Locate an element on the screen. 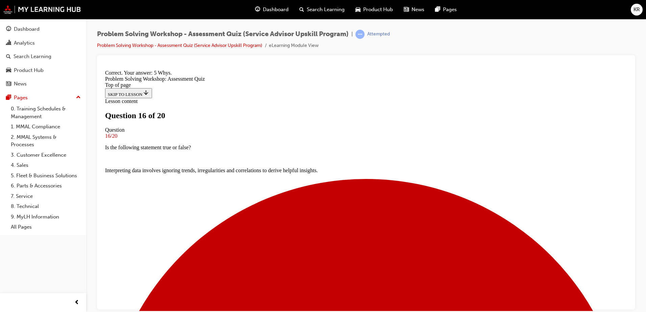  a: Search Learning is located at coordinates (43, 56).